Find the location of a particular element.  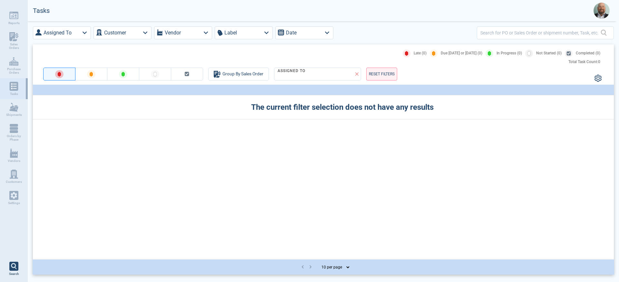

button: Date is located at coordinates (304, 33).